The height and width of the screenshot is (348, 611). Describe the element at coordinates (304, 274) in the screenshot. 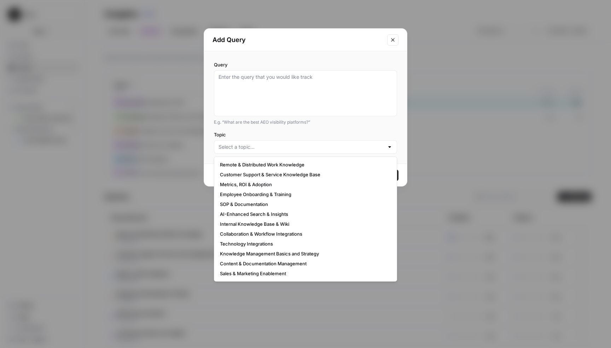

I see `span: Sales & Marketing Enablement` at that location.